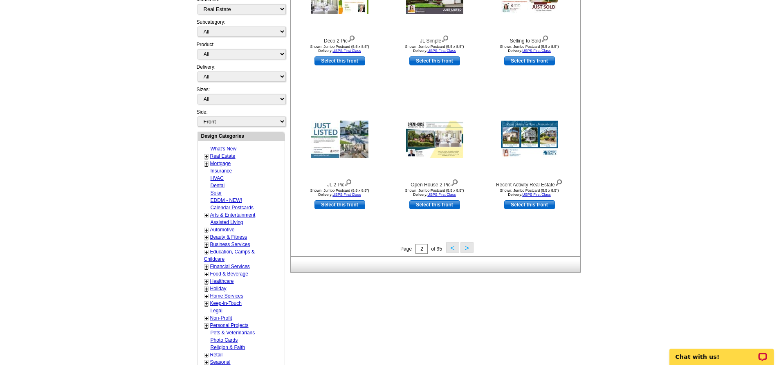 This screenshot has width=779, height=365. I want to click on a: Assisted Living, so click(227, 223).